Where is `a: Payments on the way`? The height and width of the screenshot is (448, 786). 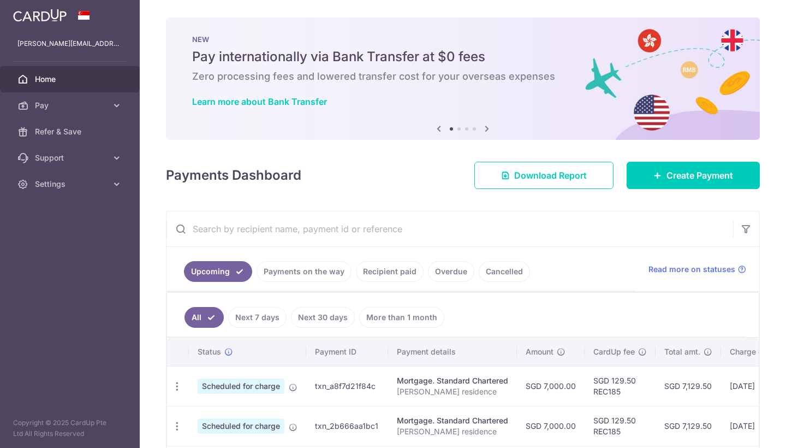 a: Payments on the way is located at coordinates (304, 271).